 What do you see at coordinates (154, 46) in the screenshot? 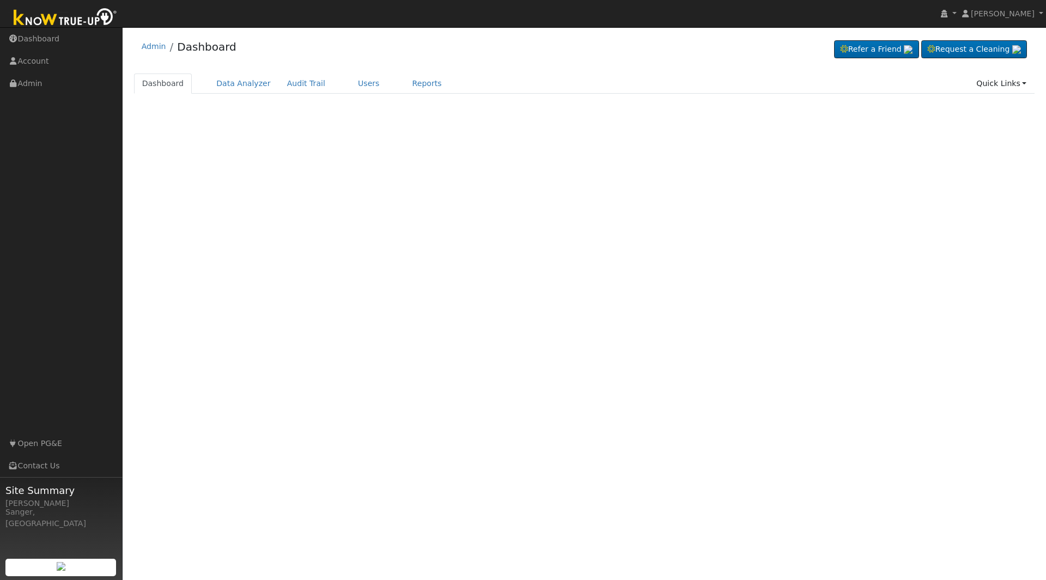
I see `a: Admin` at bounding box center [154, 46].